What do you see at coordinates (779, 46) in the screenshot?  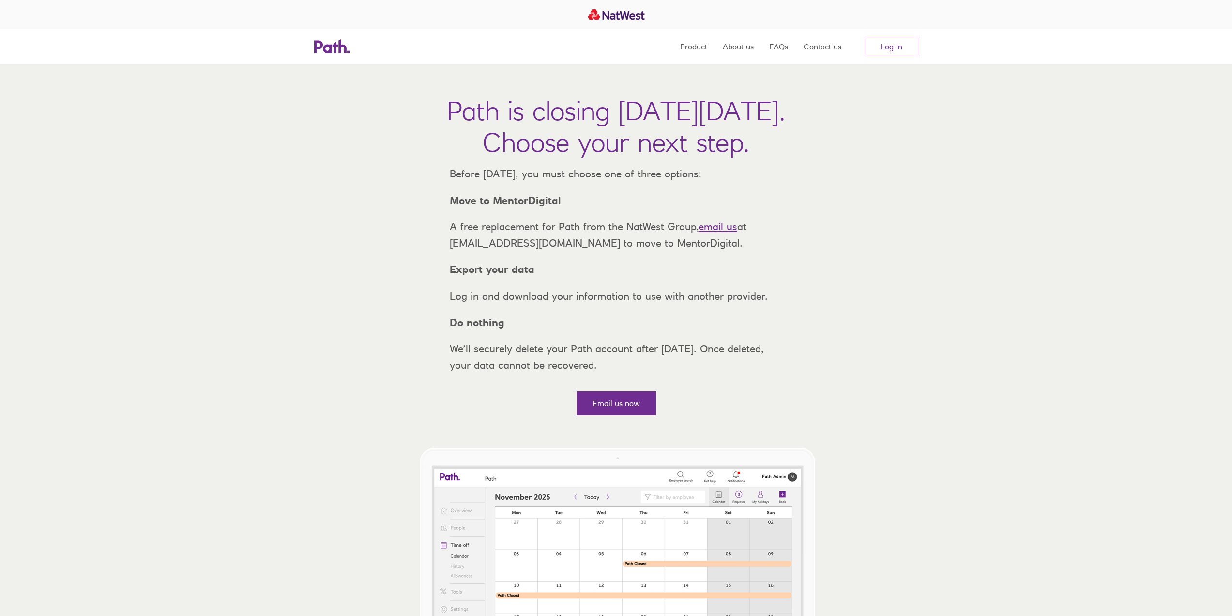 I see `a: FAQs` at bounding box center [779, 46].